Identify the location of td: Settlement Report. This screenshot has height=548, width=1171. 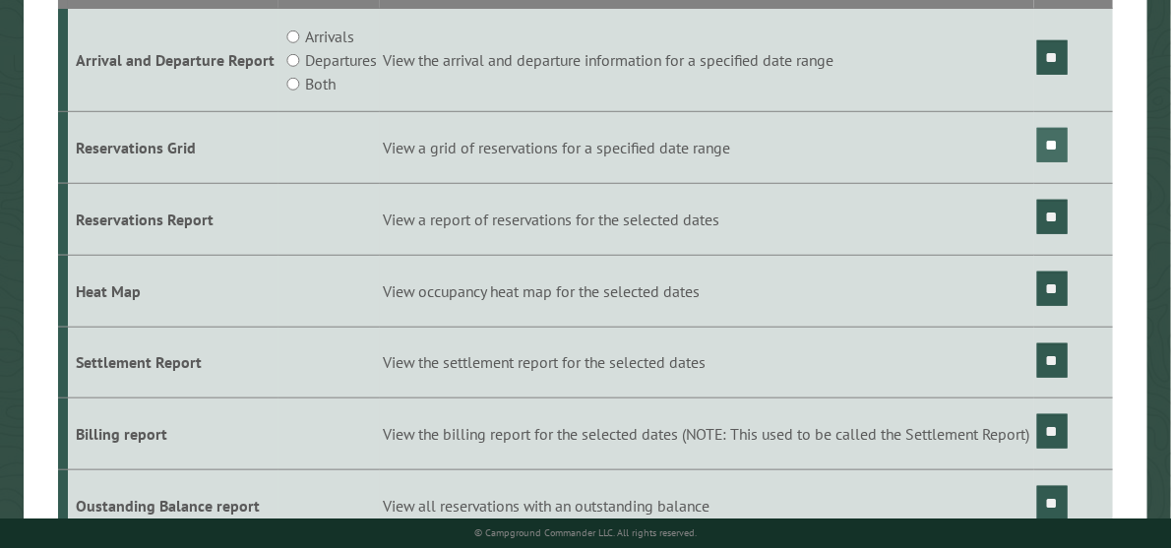
(172, 362).